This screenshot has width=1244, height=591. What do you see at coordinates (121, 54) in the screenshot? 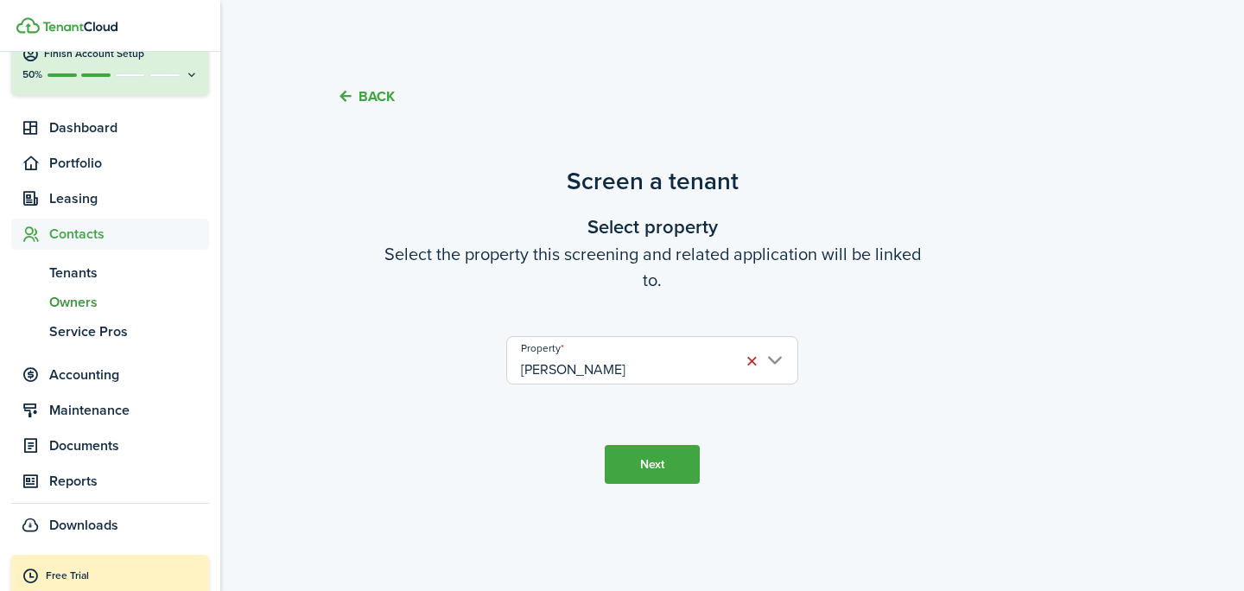
I see `h4: Finish Account Setup` at bounding box center [121, 54].